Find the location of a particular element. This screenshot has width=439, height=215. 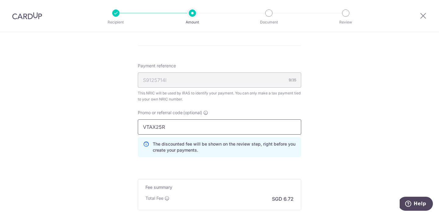

span: Payment reference is located at coordinates (157, 66).